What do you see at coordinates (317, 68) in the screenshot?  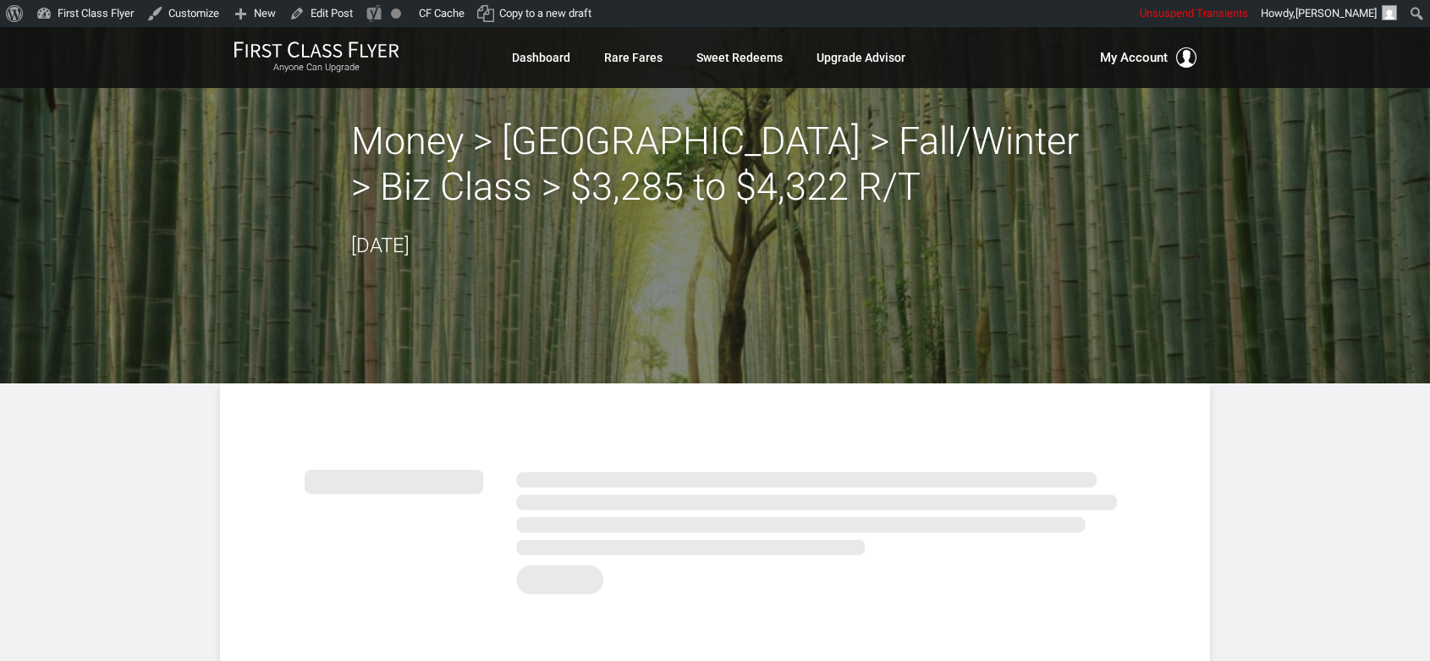 I see `small: Anyone Can Upgrade` at bounding box center [317, 68].